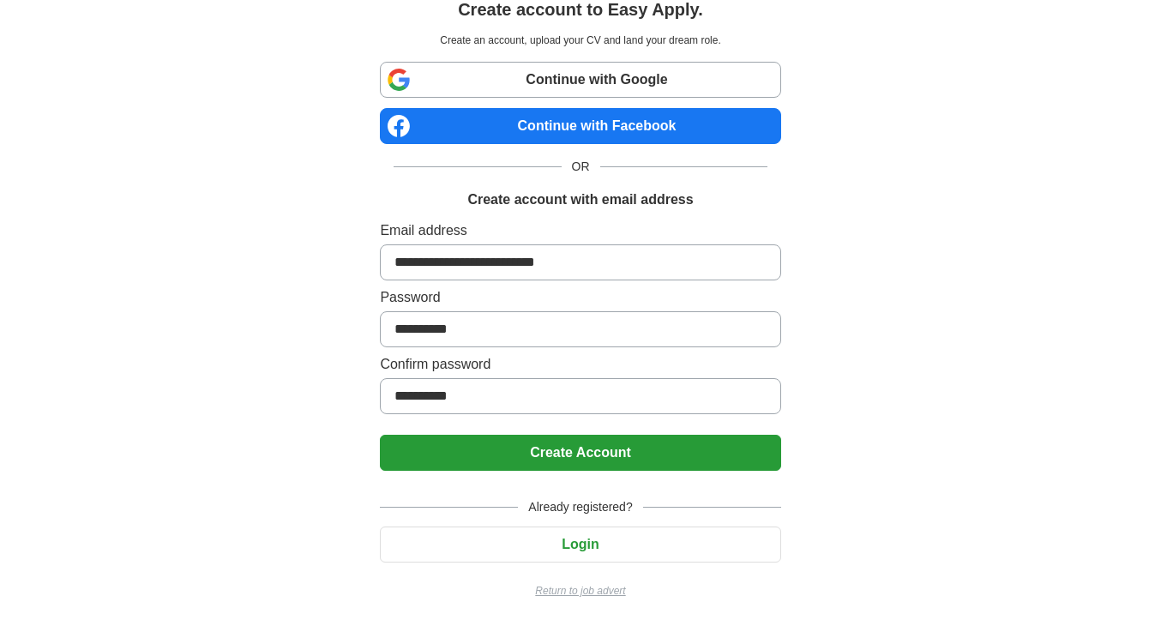  Describe the element at coordinates (580, 166) in the screenshot. I see `span: OR` at that location.